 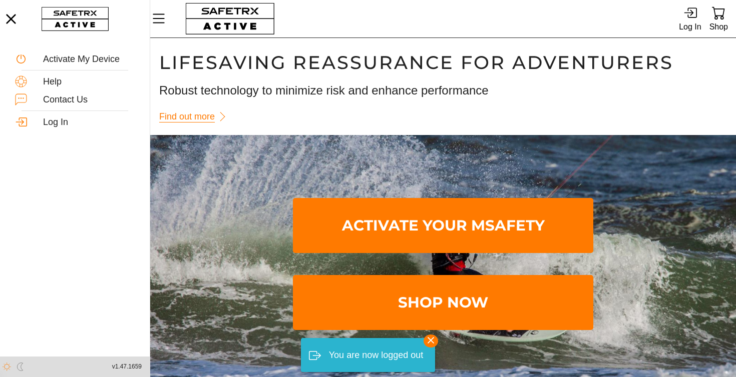 I want to click on button: Menu, so click(x=163, y=19).